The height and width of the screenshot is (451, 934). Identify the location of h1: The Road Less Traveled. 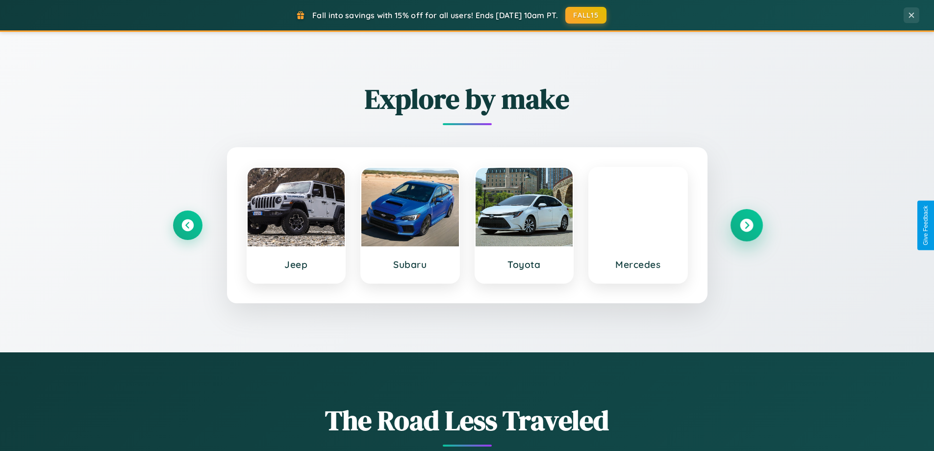
(467, 420).